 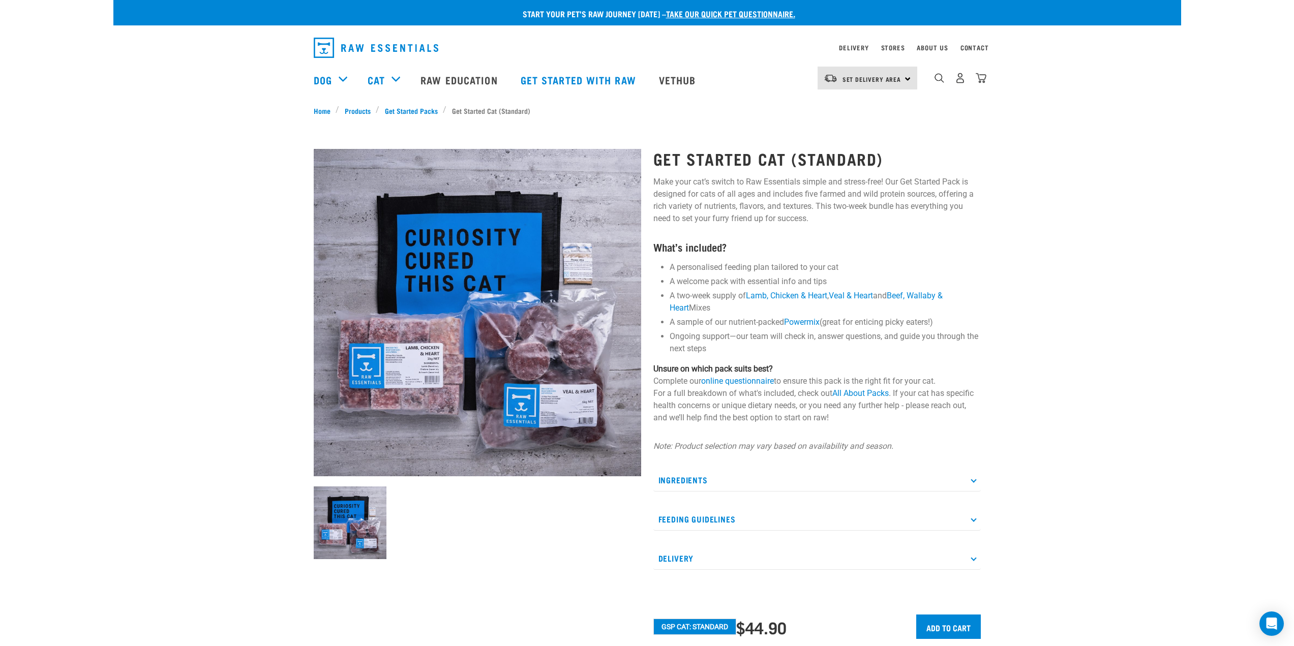 What do you see at coordinates (580, 80) in the screenshot?
I see `a: Get started with Raw` at bounding box center [580, 80].